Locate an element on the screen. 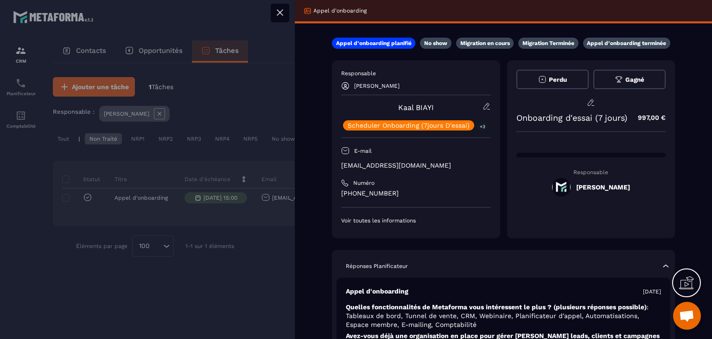  button: Gagné is located at coordinates (630, 79).